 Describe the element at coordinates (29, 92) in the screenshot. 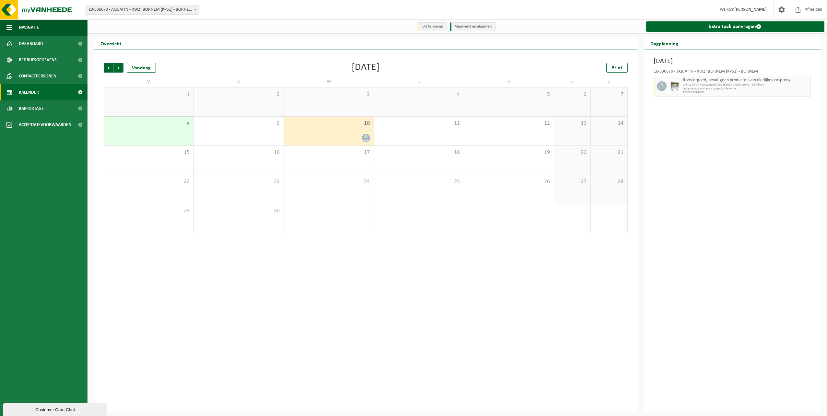

I see `span: Kalender` at that location.